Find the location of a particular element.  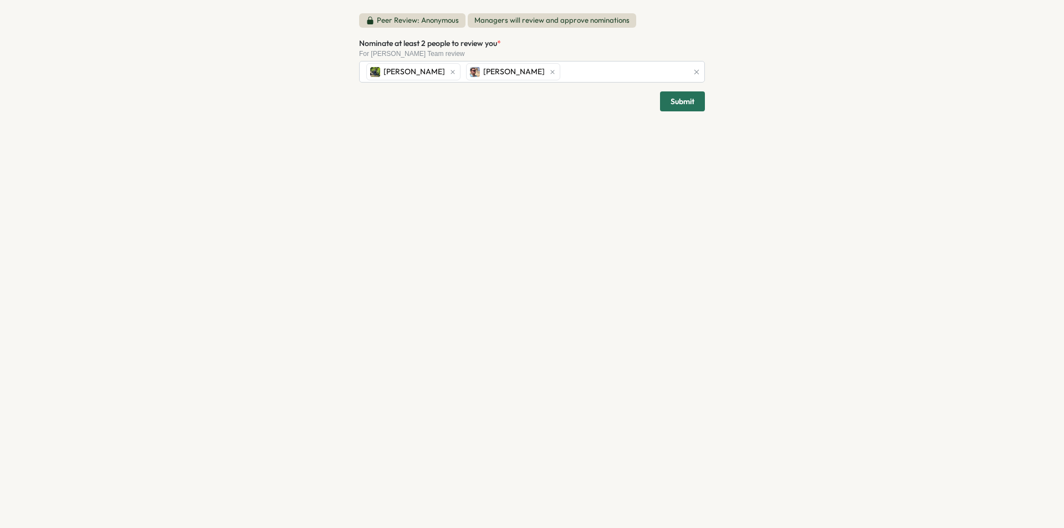

span: Managers will review and approve nominations is located at coordinates (552, 21).